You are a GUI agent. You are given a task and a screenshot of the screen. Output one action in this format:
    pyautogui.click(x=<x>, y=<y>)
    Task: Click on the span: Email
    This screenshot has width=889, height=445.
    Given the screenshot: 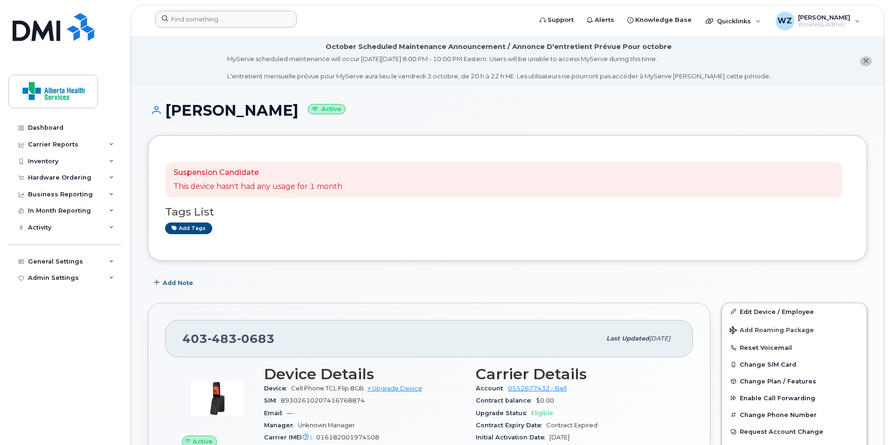 What is the action you would take?
    pyautogui.click(x=275, y=413)
    